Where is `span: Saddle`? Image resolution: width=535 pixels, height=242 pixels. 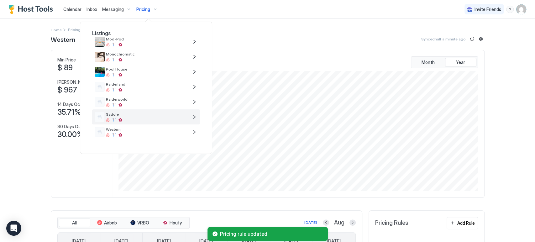
span: Saddle is located at coordinates (147, 114).